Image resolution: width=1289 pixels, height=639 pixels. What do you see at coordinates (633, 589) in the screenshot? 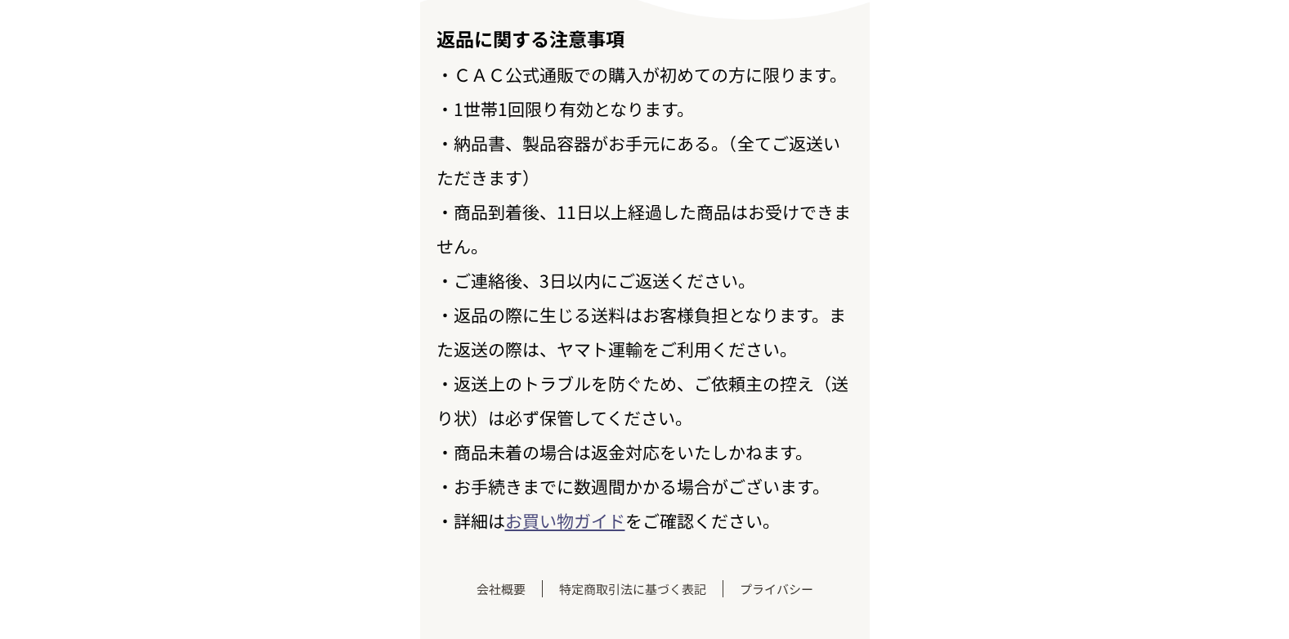
I see `a: 特定商取引法に基づく表記` at bounding box center [633, 589].